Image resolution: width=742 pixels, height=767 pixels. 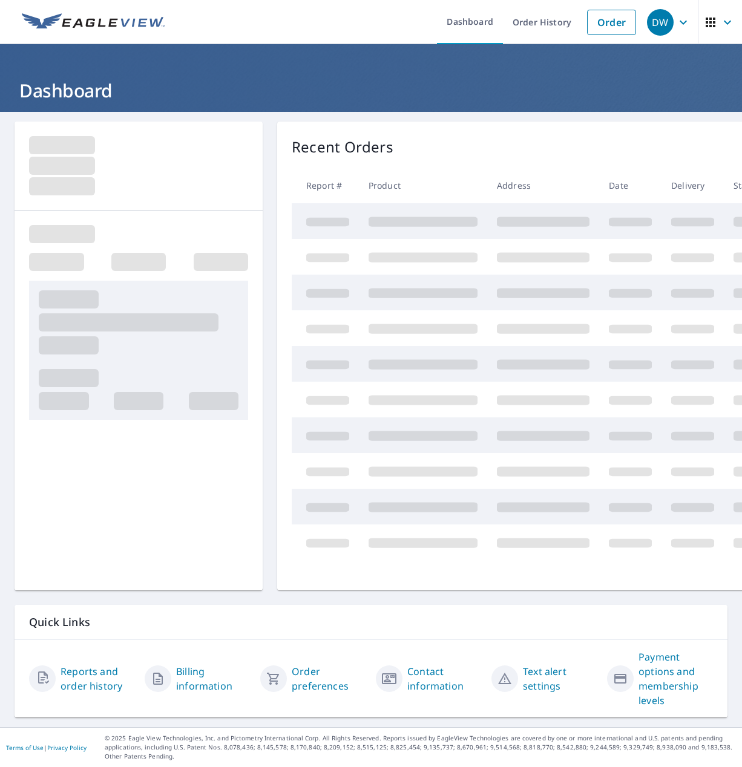 What do you see at coordinates (543, 185) in the screenshot?
I see `th: Address` at bounding box center [543, 185].